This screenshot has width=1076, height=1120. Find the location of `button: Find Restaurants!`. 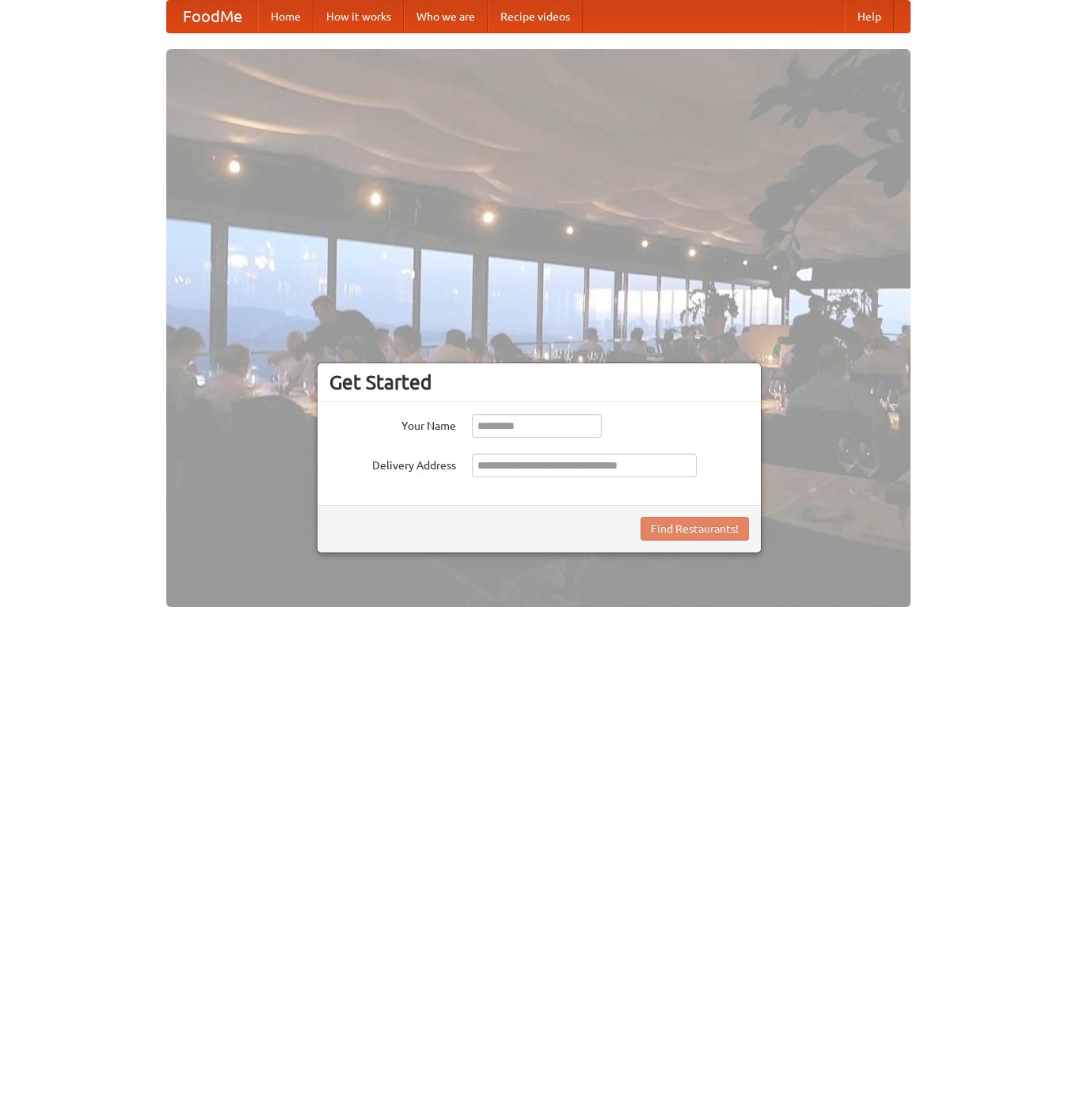

button: Find Restaurants! is located at coordinates (694, 529).